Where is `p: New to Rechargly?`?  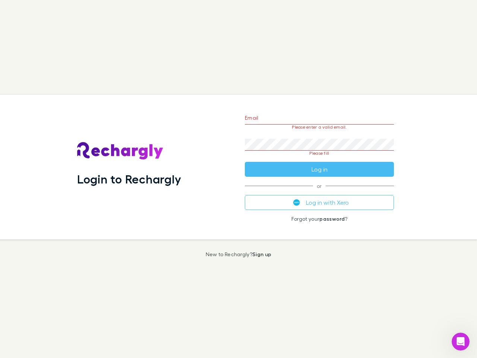
p: New to Rechargly? is located at coordinates (239, 254).